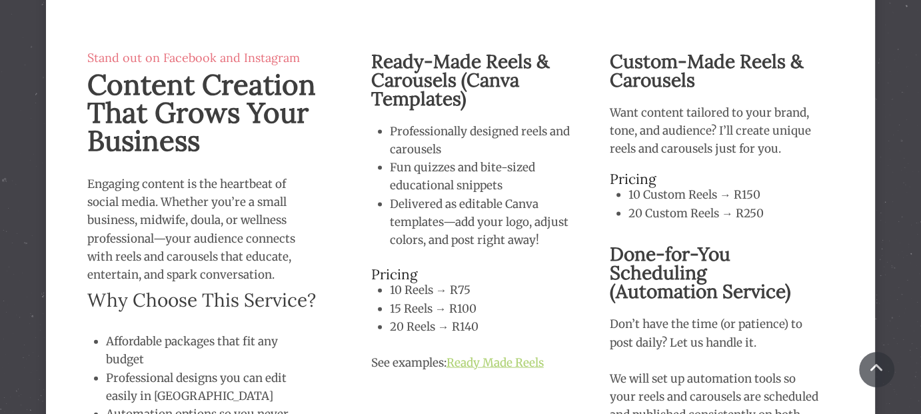  I want to click on span: Ready-Made Reels & Carousels (Canva Templates), so click(460, 80).